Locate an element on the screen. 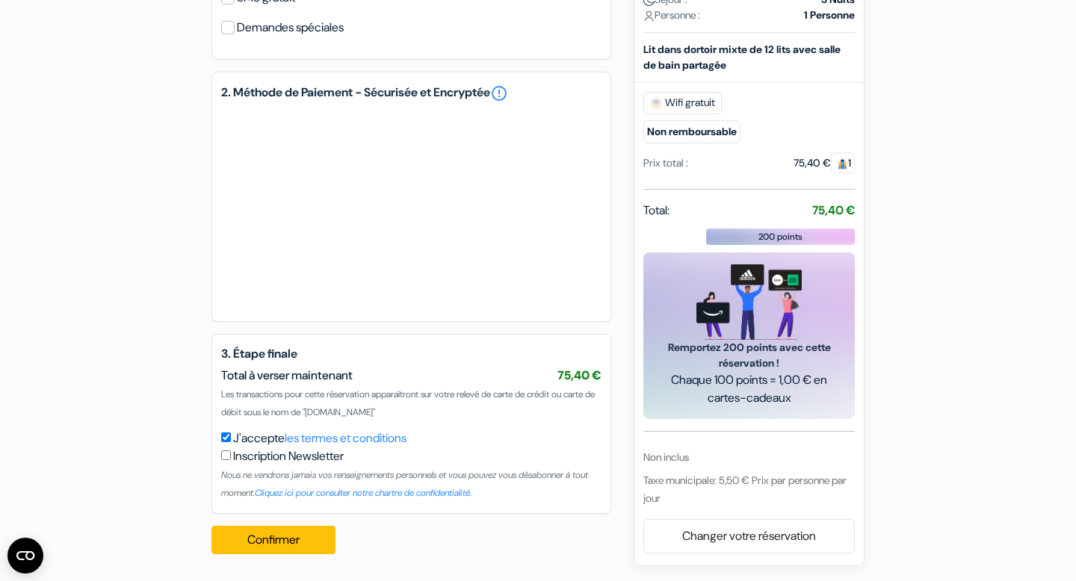  a: Cliquez ici pour consulter notre chartre de confidentialité. is located at coordinates (363, 493).